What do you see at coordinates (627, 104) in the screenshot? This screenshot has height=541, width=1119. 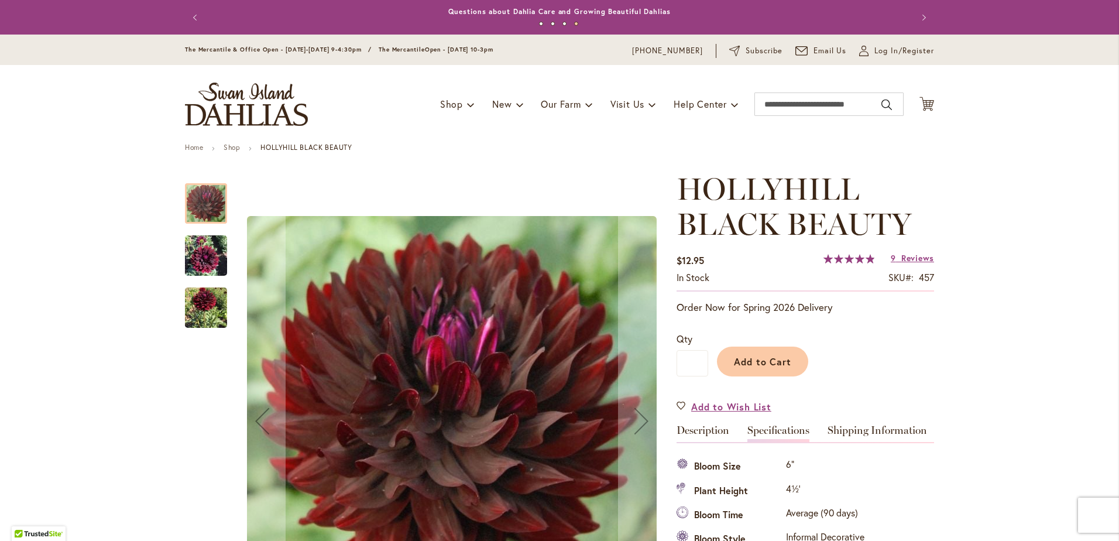 I see `span: Visit Us` at bounding box center [627, 104].